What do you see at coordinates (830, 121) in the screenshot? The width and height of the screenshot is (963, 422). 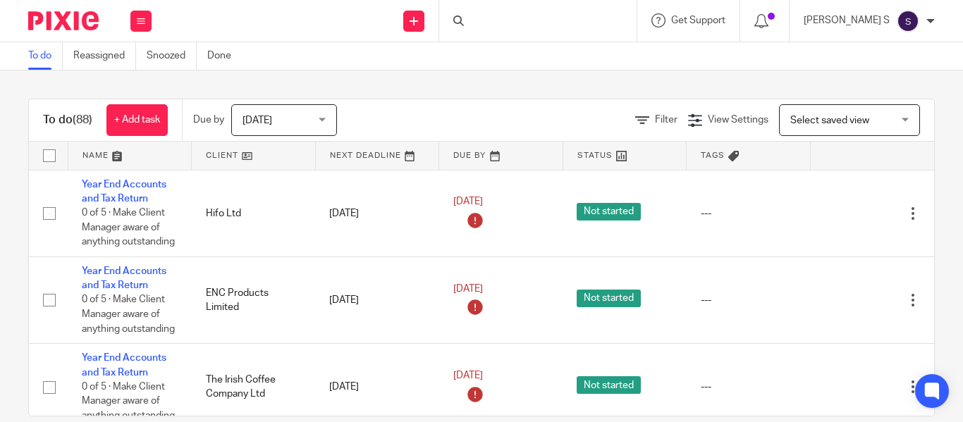 I see `span: Select saved view` at bounding box center [830, 121].